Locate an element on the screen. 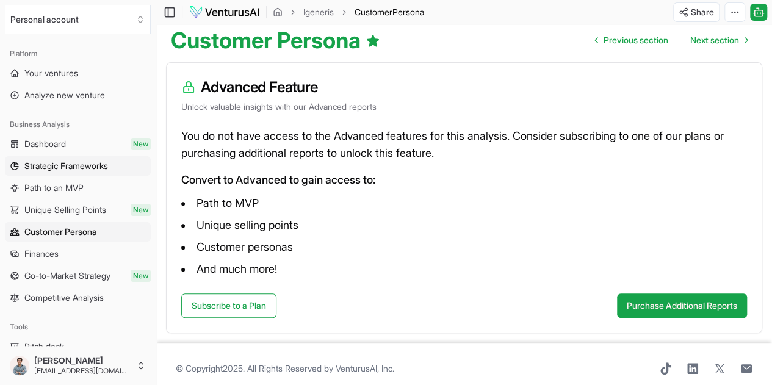  span: Share is located at coordinates (703, 12).